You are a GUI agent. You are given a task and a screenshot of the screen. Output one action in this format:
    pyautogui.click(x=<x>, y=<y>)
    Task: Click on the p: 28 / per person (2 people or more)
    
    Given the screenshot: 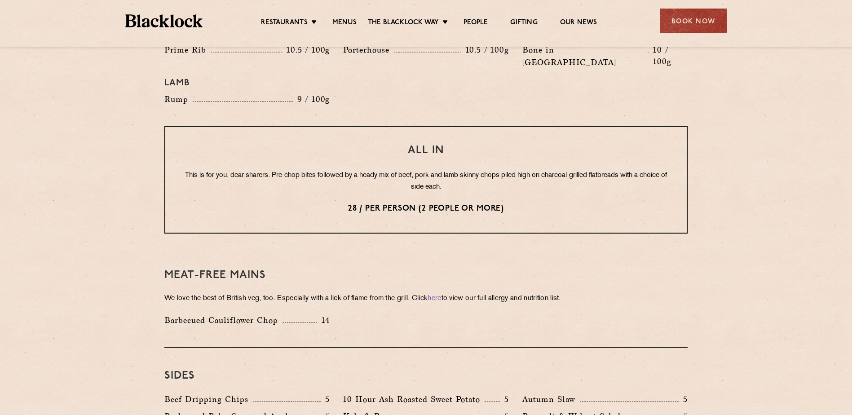 What is the action you would take?
    pyautogui.click(x=426, y=209)
    